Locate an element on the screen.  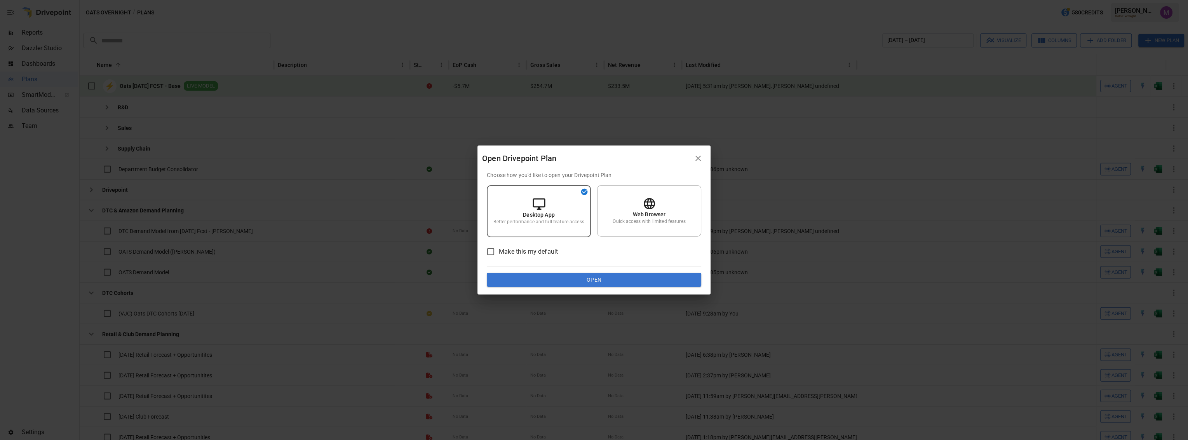
p: Desktop App is located at coordinates (539, 215).